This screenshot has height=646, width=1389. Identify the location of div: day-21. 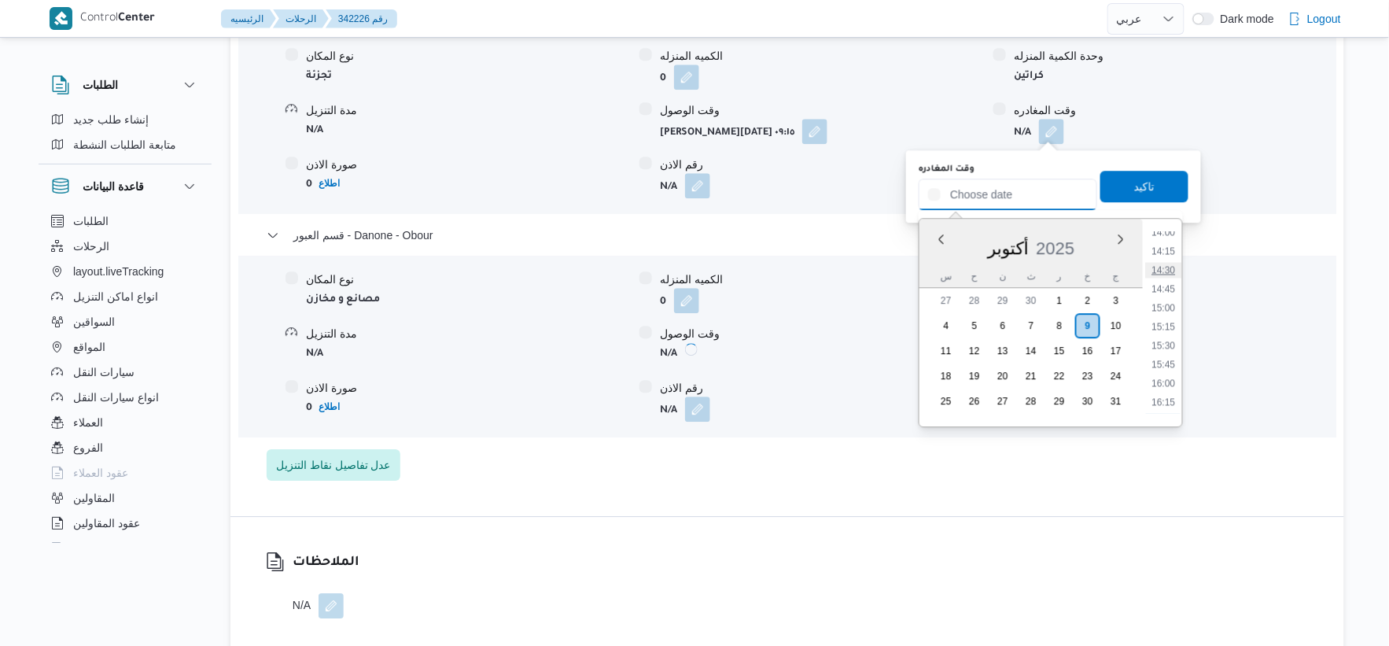
(1031, 376).